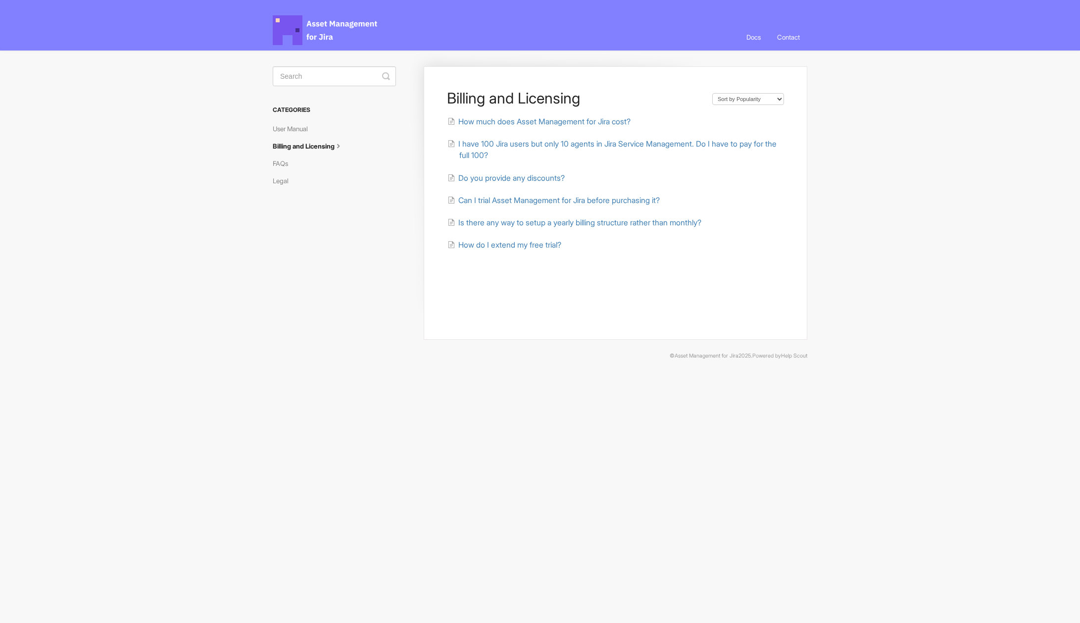  What do you see at coordinates (284, 181) in the screenshot?
I see `a: Legal` at bounding box center [284, 181].